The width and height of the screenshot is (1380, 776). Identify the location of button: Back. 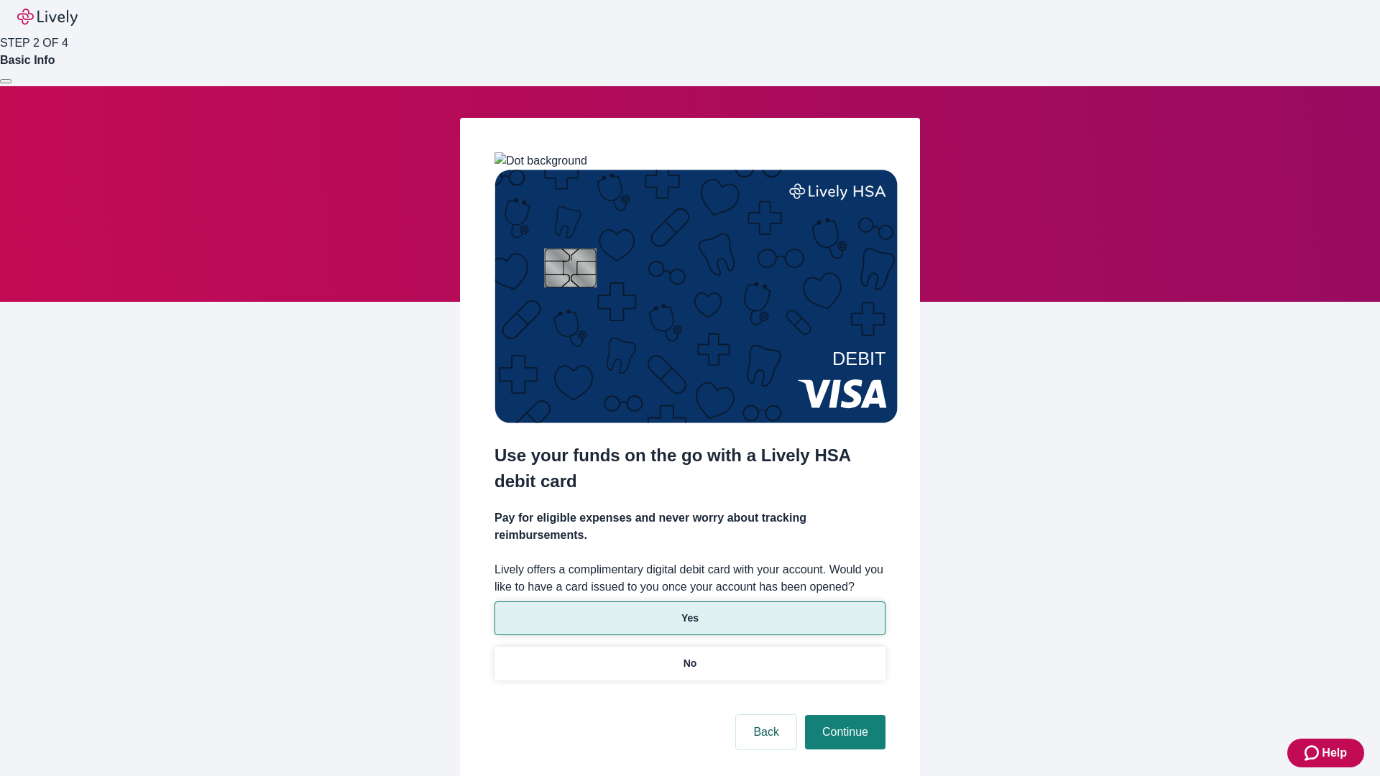
(766, 732).